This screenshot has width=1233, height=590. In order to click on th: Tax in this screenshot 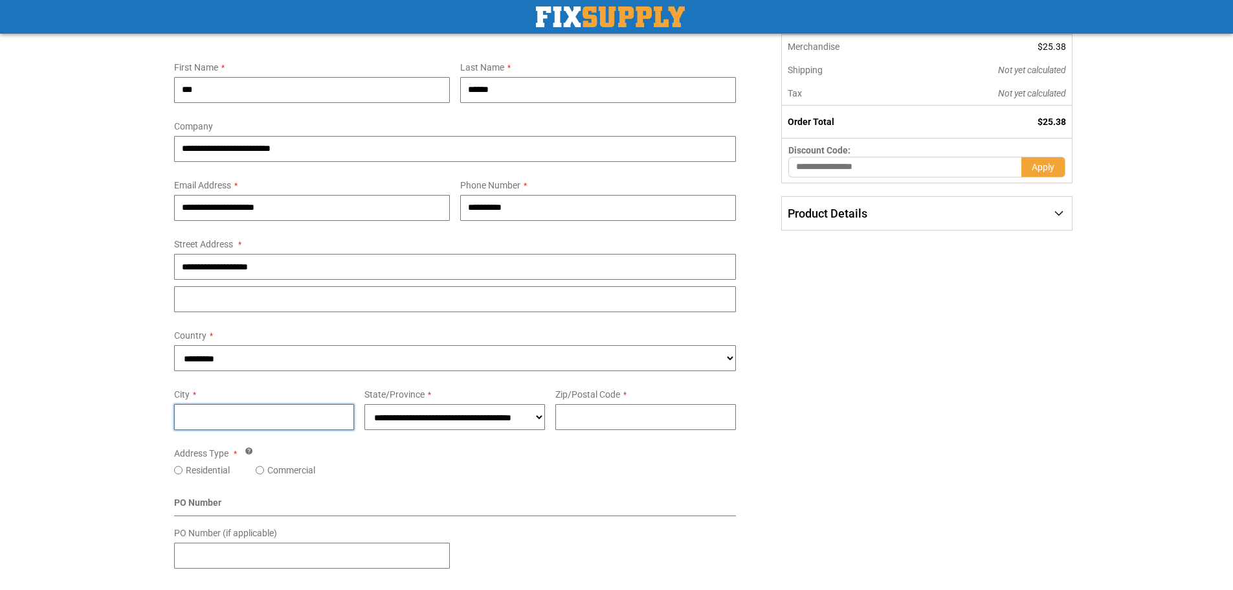, I will do `click(846, 93)`.